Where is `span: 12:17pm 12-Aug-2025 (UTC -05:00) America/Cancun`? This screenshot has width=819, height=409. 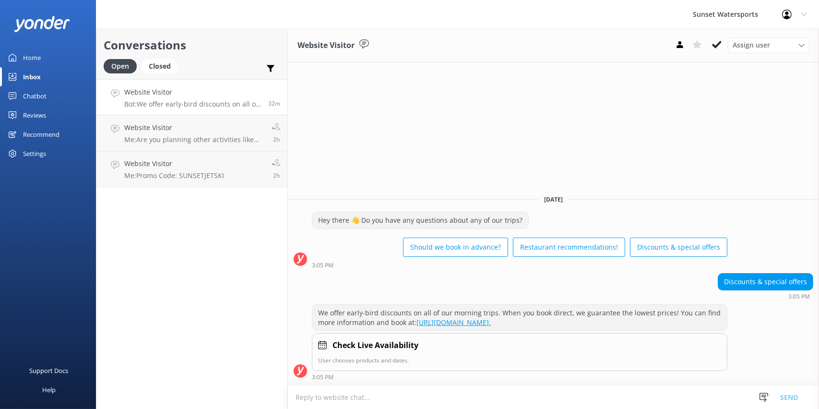 span: 12:17pm 12-Aug-2025 (UTC -05:00) America/Cancun is located at coordinates (276, 139).